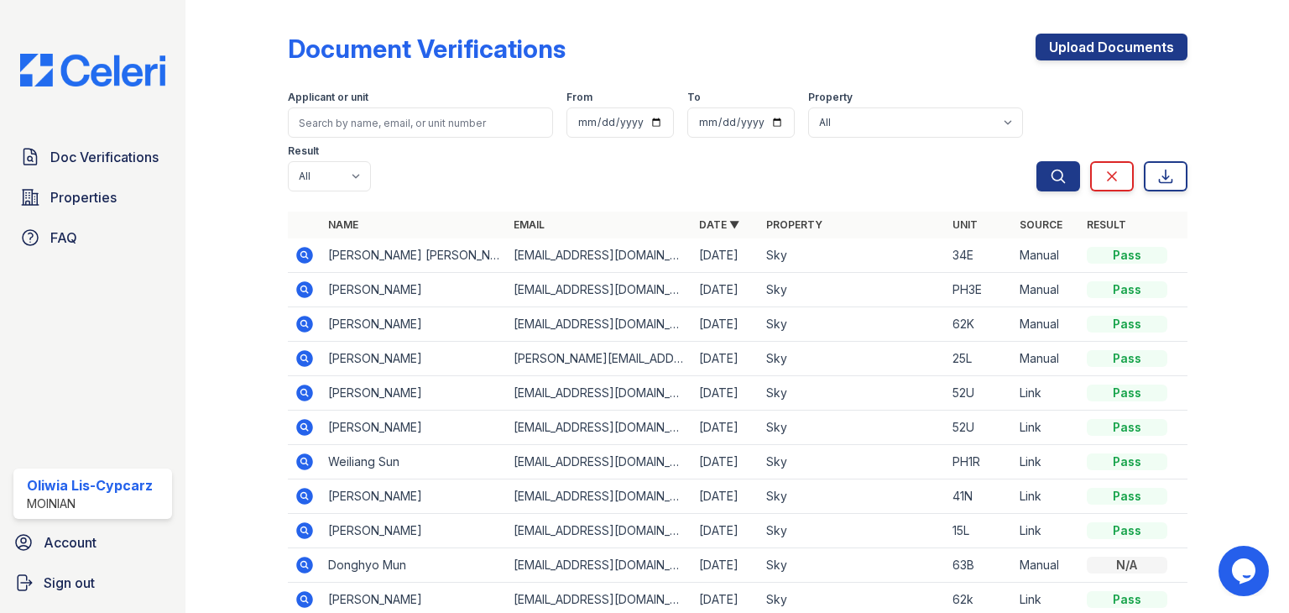 The height and width of the screenshot is (613, 1289). Describe the element at coordinates (92, 583) in the screenshot. I see `button: Sign out` at that location.